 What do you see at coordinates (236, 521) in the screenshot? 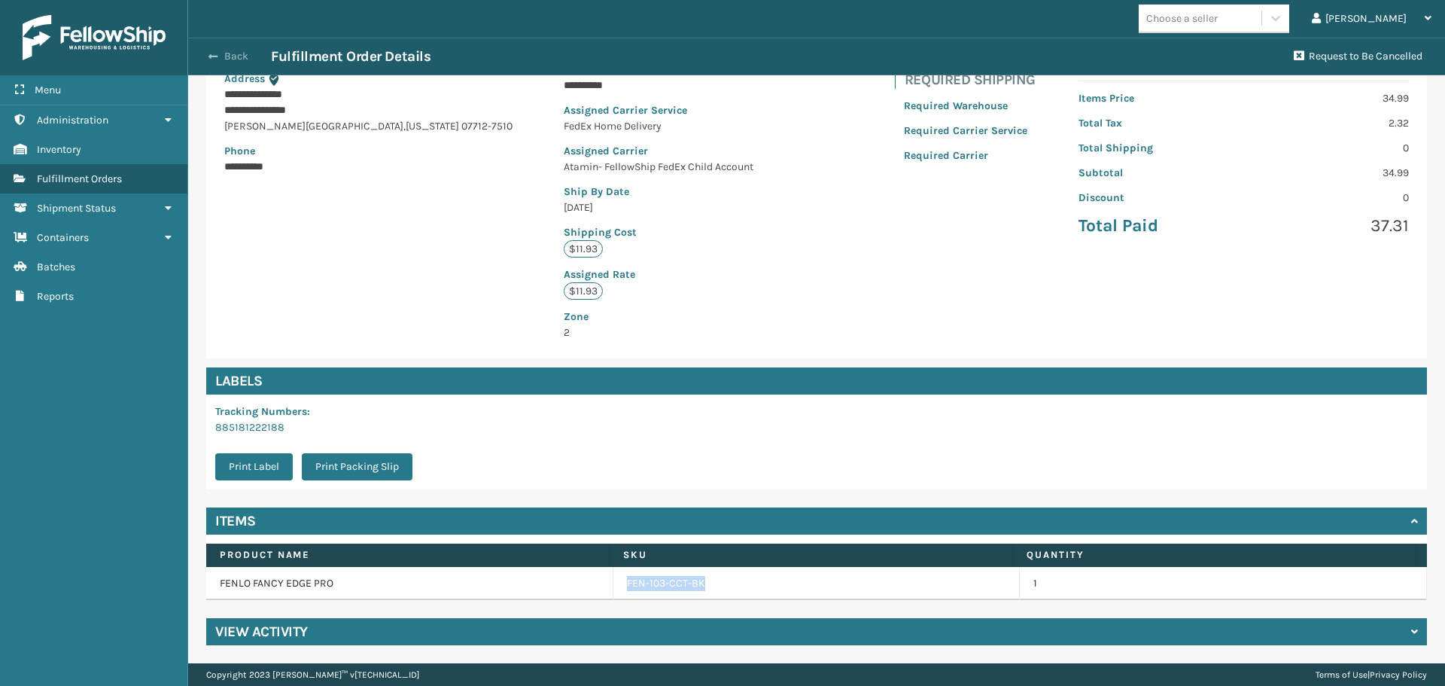
I see `h4: Items` at bounding box center [236, 521].